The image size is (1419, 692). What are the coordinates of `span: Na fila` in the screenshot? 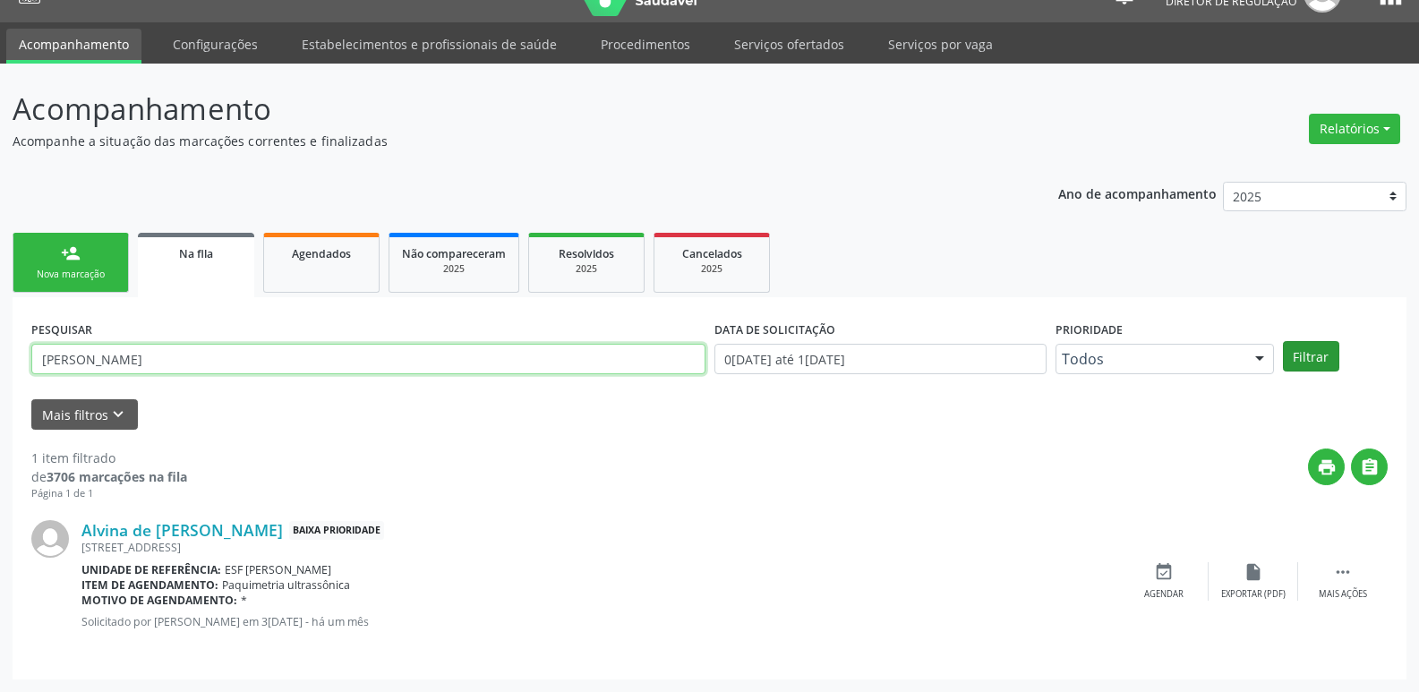 It's located at (196, 253).